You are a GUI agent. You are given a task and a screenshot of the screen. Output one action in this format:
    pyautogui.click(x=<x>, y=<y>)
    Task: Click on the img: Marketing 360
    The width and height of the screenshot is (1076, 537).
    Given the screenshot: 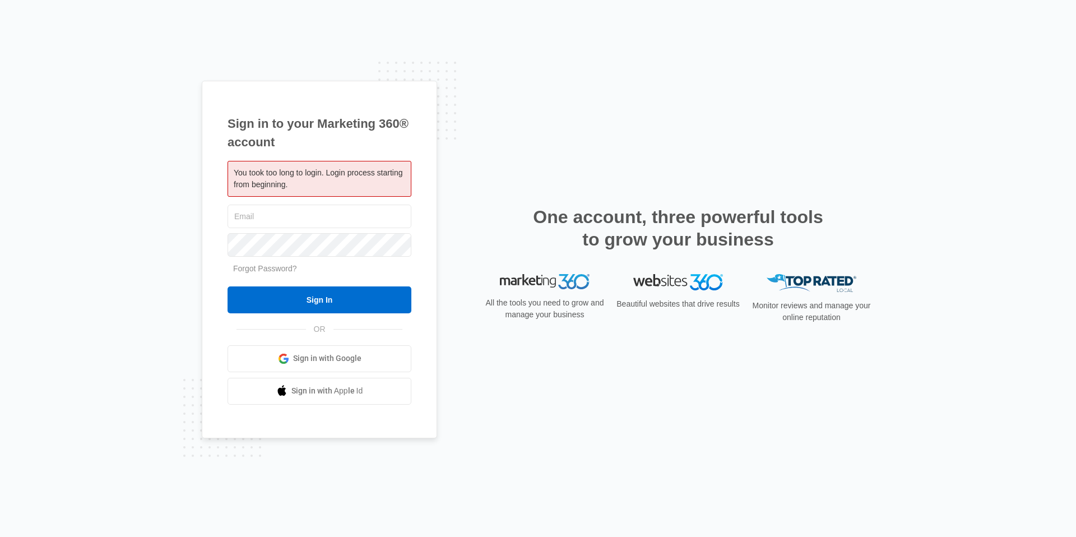 What is the action you would take?
    pyautogui.click(x=545, y=282)
    